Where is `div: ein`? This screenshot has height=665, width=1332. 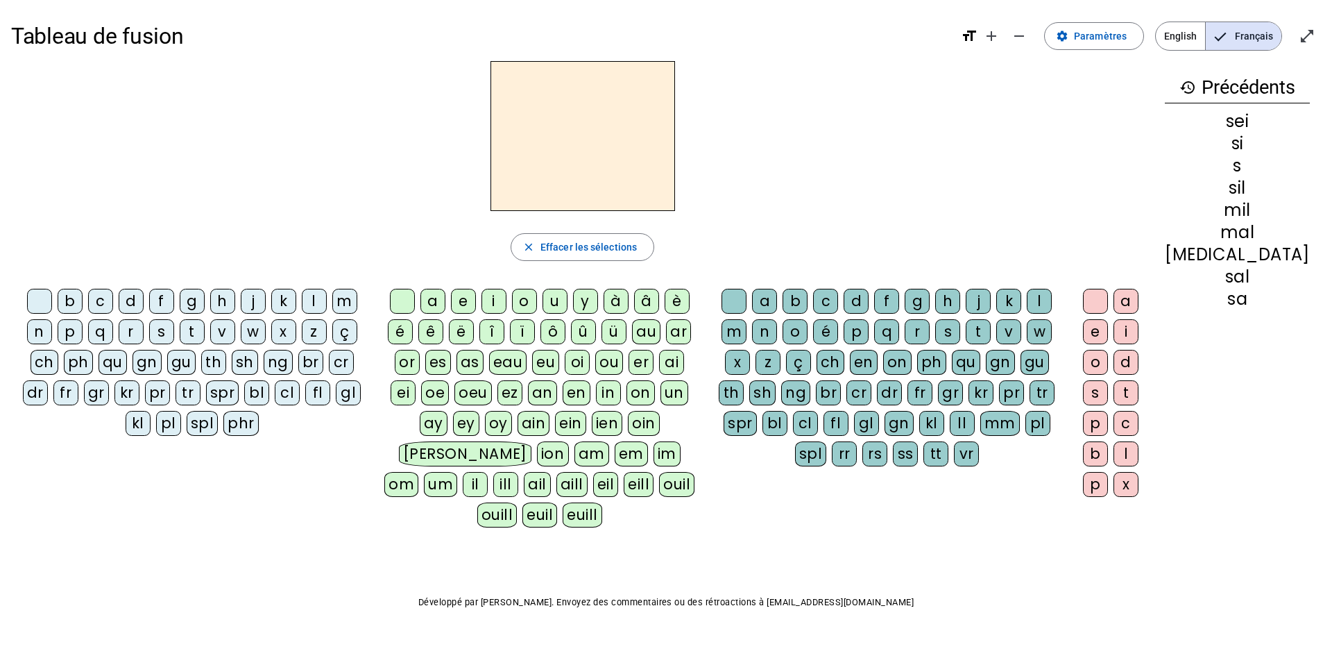
div: ein is located at coordinates (570, 423).